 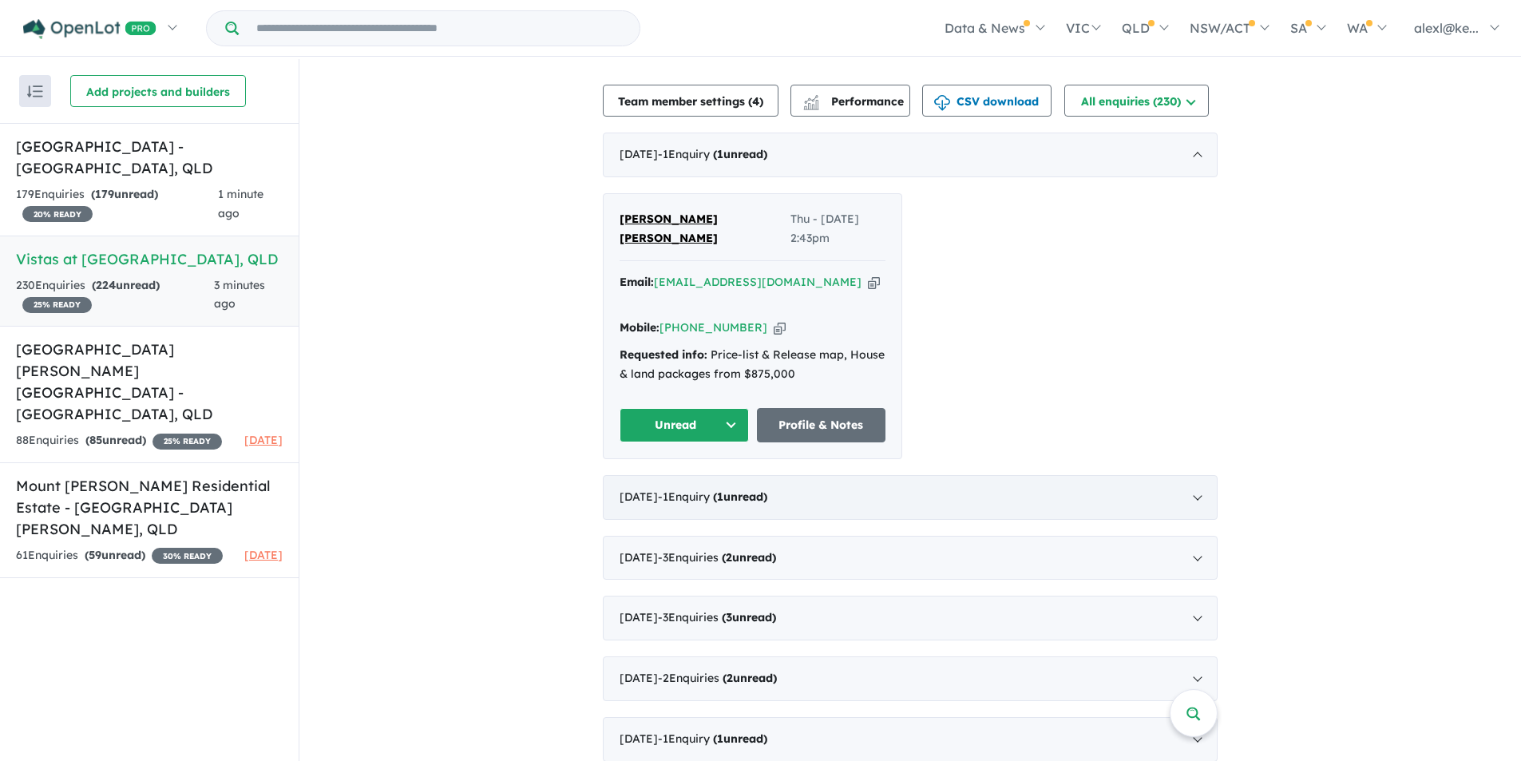 I want to click on span: 3, so click(x=729, y=617).